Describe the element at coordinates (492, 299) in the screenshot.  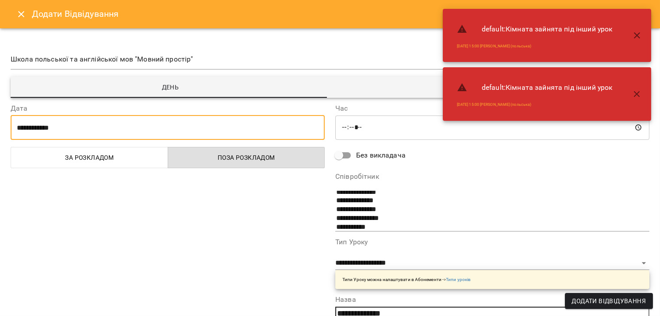
I see `label: Назва` at that location.